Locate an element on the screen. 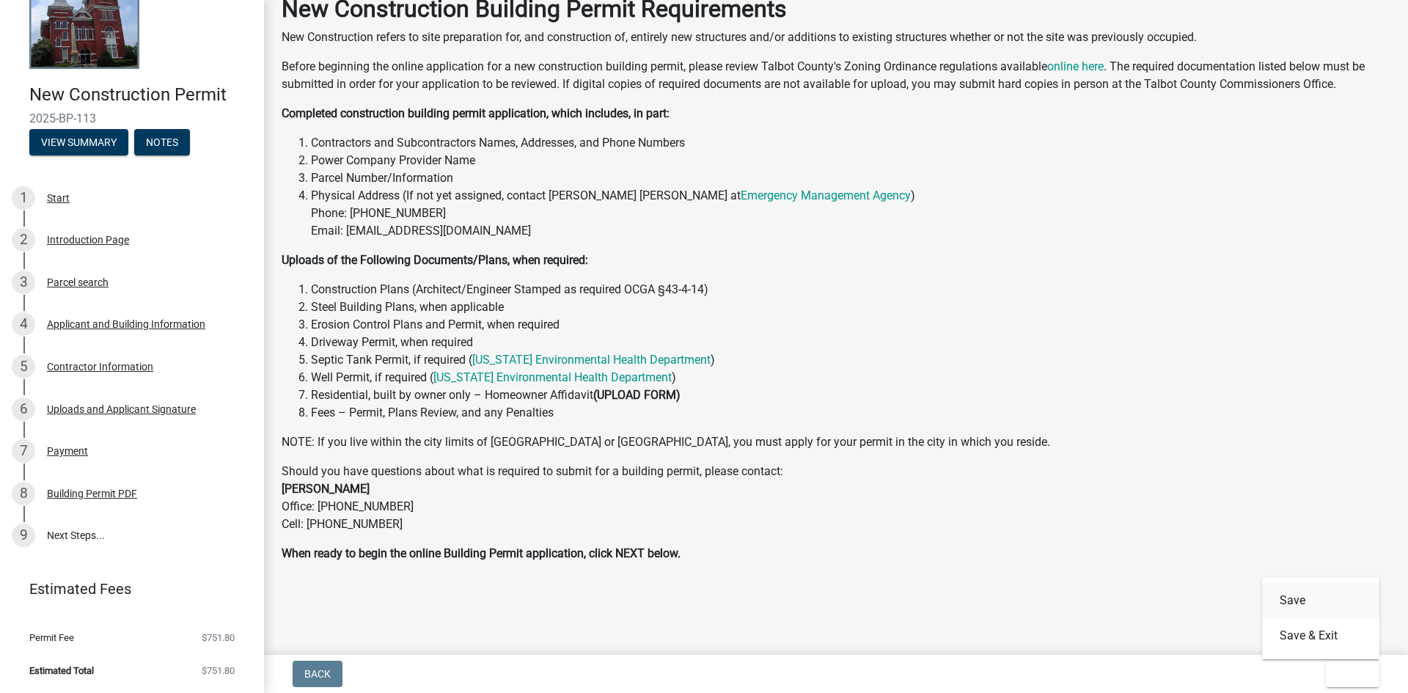 The image size is (1408, 693). div: 4 is located at coordinates (23, 324).